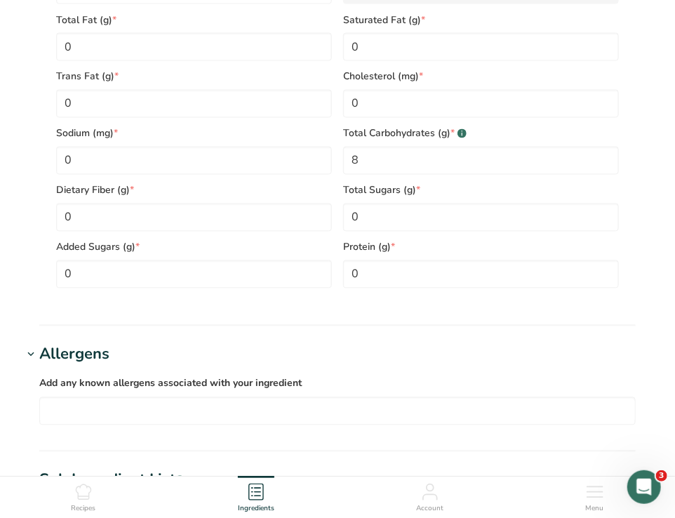  What do you see at coordinates (595, 508) in the screenshot?
I see `span: Menu` at bounding box center [595, 508].